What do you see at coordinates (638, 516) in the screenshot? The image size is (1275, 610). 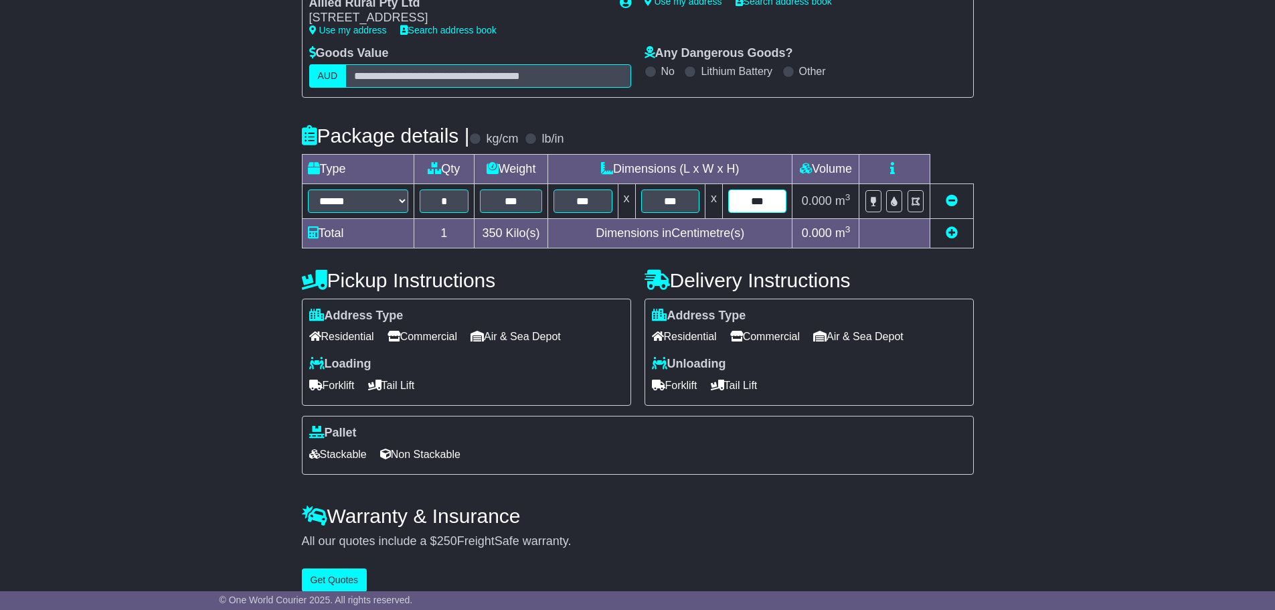 I see `h4: Warranty & Insurance` at bounding box center [638, 516].